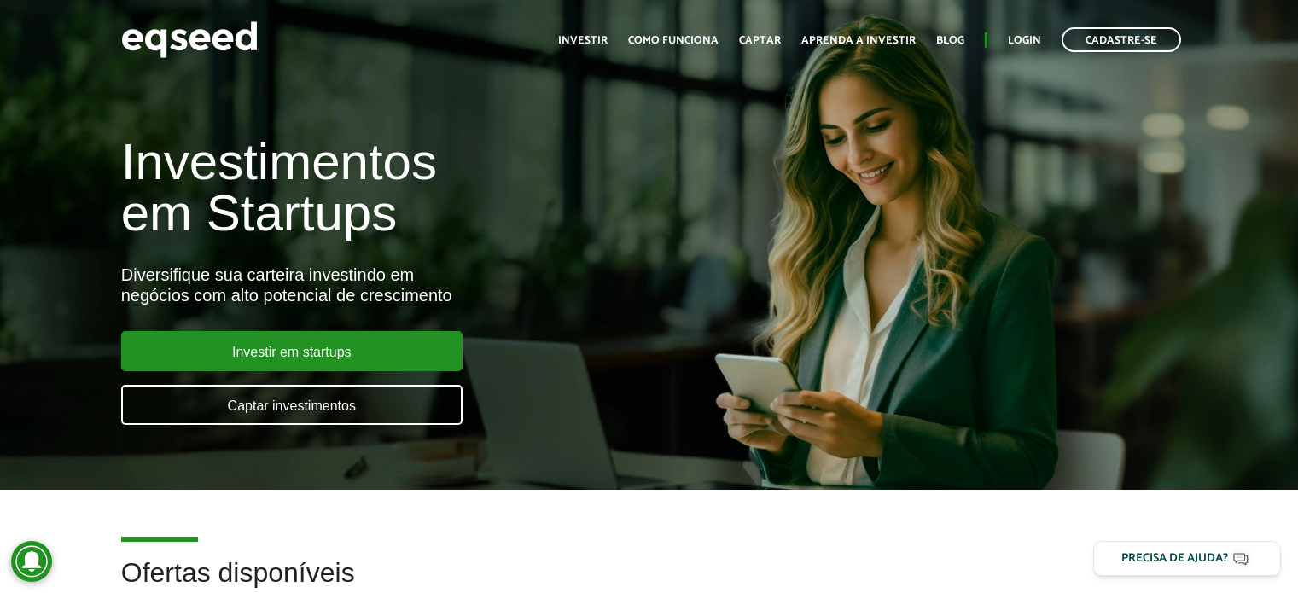 Image resolution: width=1298 pixels, height=593 pixels. What do you see at coordinates (292, 351) in the screenshot?
I see `a: Investir em startups` at bounding box center [292, 351].